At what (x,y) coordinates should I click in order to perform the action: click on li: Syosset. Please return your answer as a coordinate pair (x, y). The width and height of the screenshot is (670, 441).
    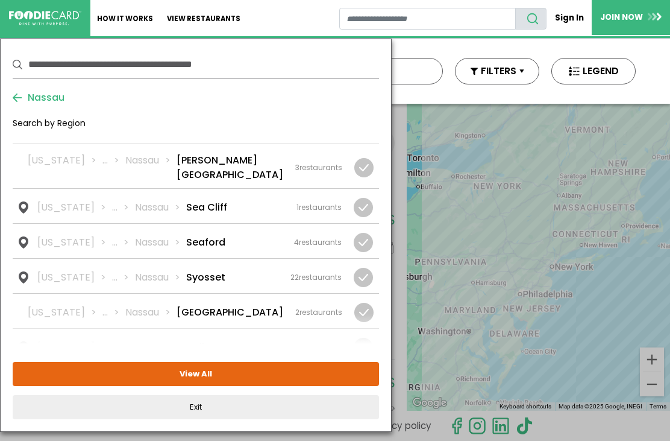
    Looking at the image, I should click on (206, 277).